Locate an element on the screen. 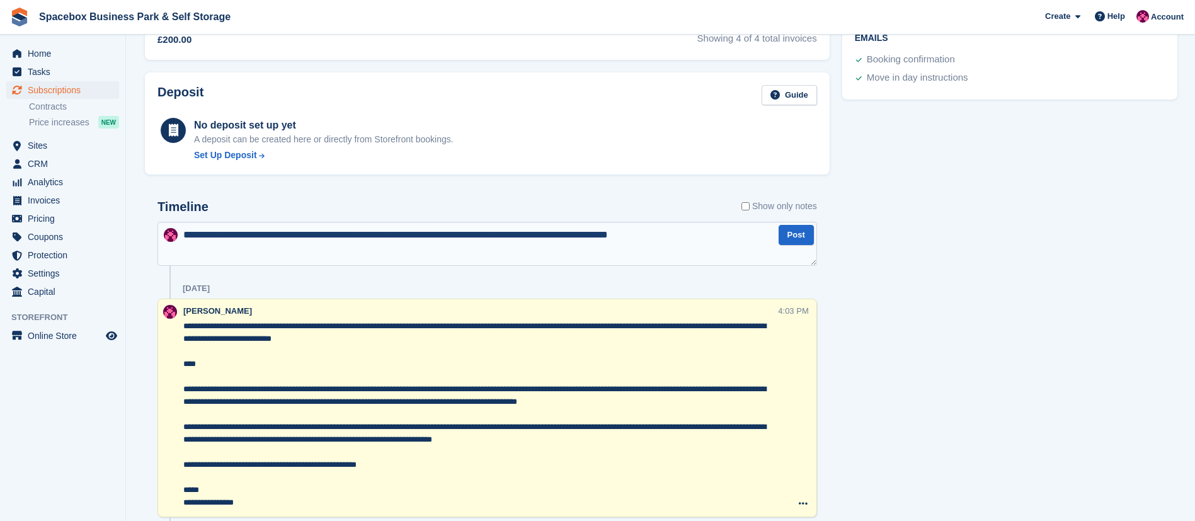 This screenshot has height=521, width=1195. span: Settings is located at coordinates (66, 273).